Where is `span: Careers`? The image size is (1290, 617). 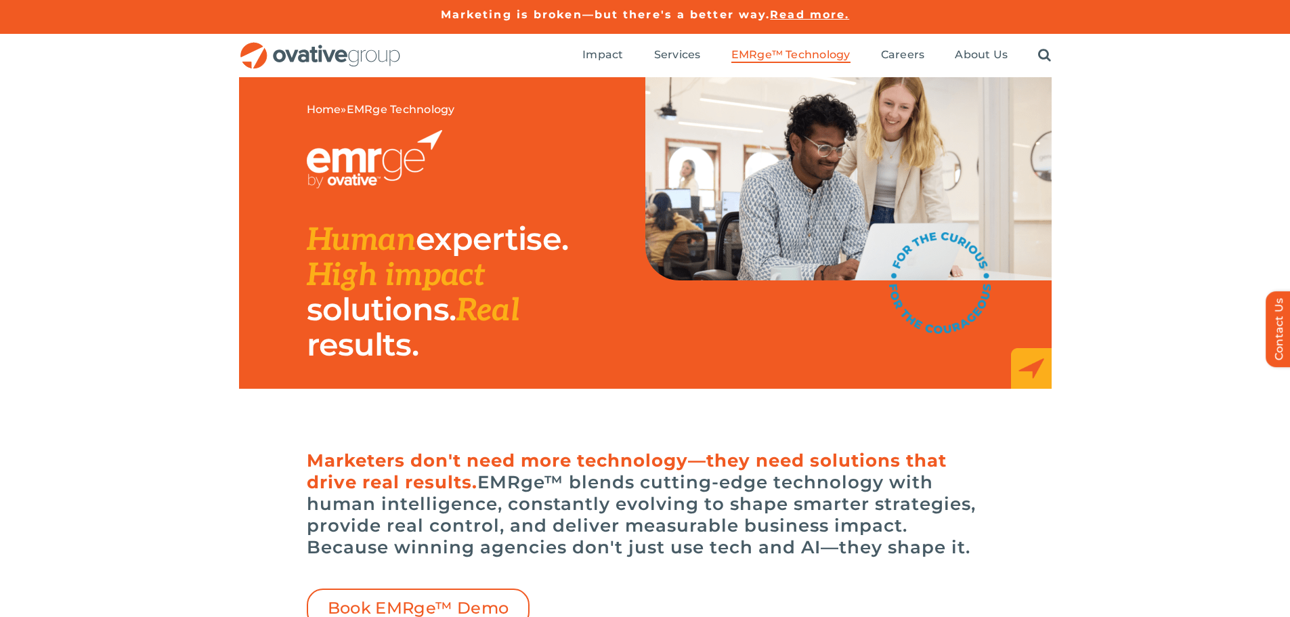 span: Careers is located at coordinates (902, 55).